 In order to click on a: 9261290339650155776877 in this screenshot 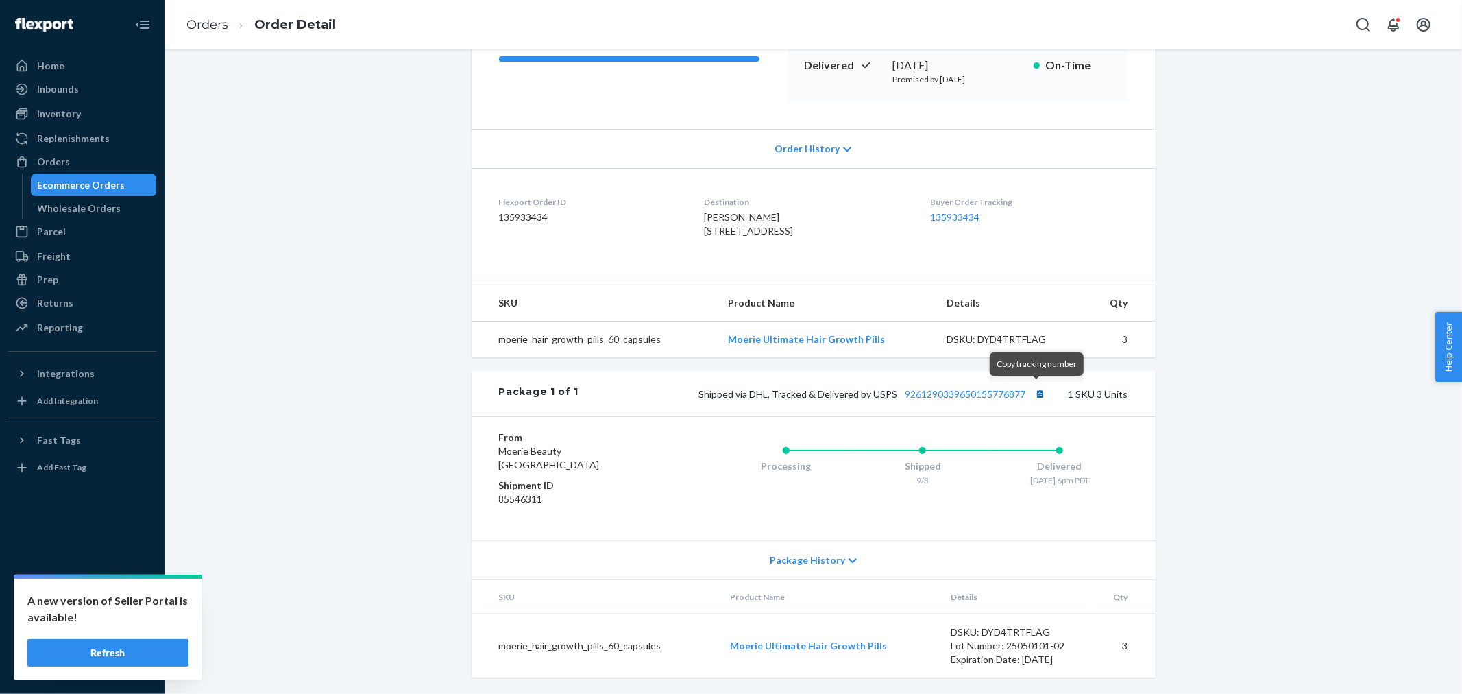, I will do `click(966, 394)`.